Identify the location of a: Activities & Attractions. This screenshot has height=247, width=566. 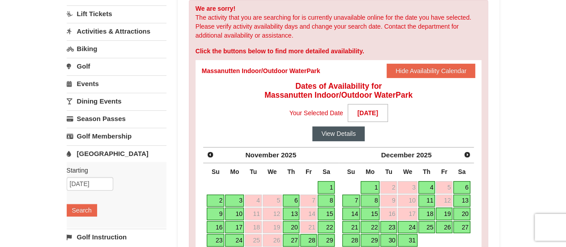
(116, 31).